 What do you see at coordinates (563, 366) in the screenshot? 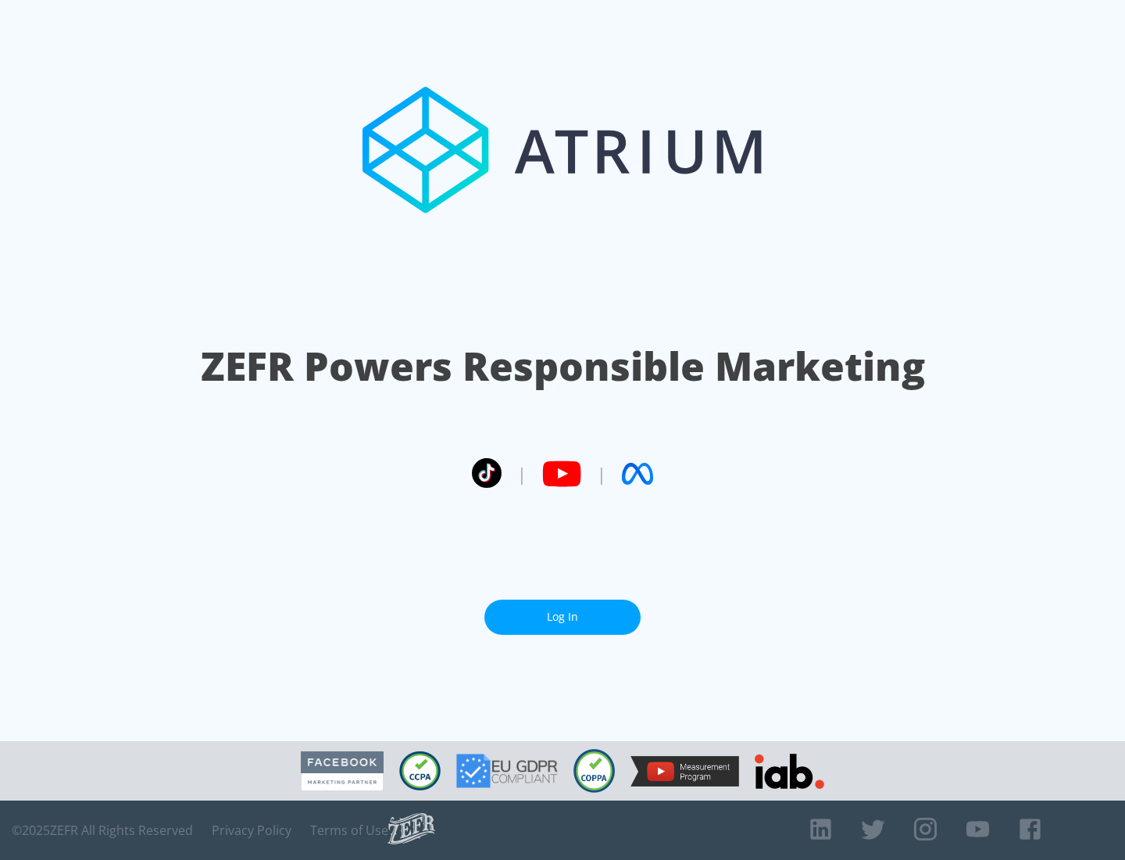
I see `h1: ZEFR Powers Responsible Marketing` at bounding box center [563, 366].